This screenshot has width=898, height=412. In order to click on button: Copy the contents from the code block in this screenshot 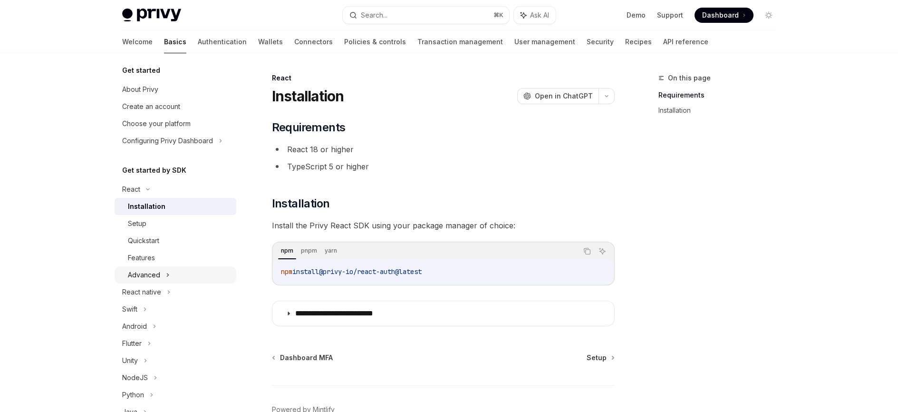, I will do `click(587, 251)`.